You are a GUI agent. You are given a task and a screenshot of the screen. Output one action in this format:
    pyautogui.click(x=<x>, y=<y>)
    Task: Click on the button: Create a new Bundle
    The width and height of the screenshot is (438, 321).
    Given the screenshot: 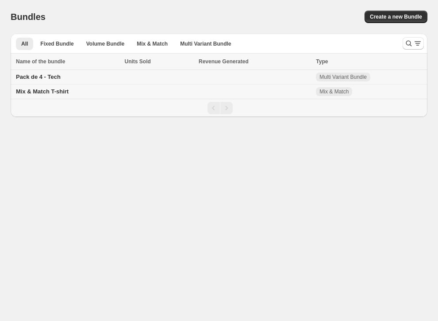 What is the action you would take?
    pyautogui.click(x=396, y=17)
    